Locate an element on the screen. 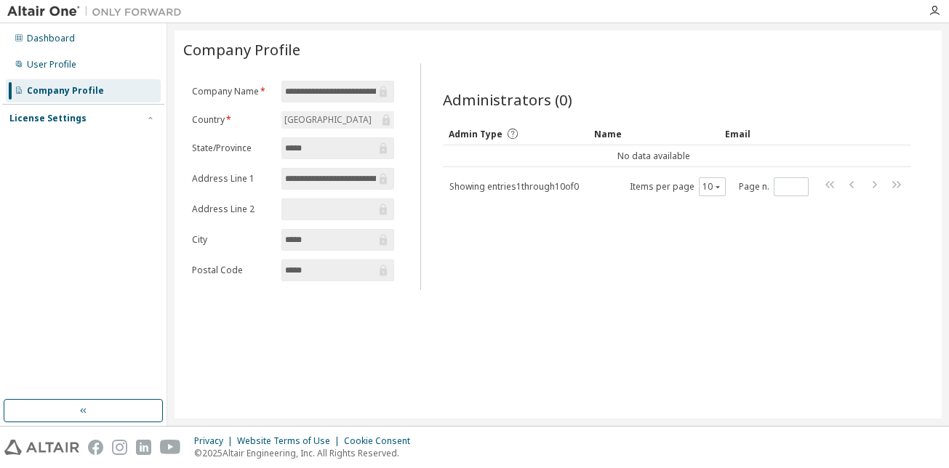 Image resolution: width=949 pixels, height=468 pixels. label: Country is located at coordinates (232, 120).